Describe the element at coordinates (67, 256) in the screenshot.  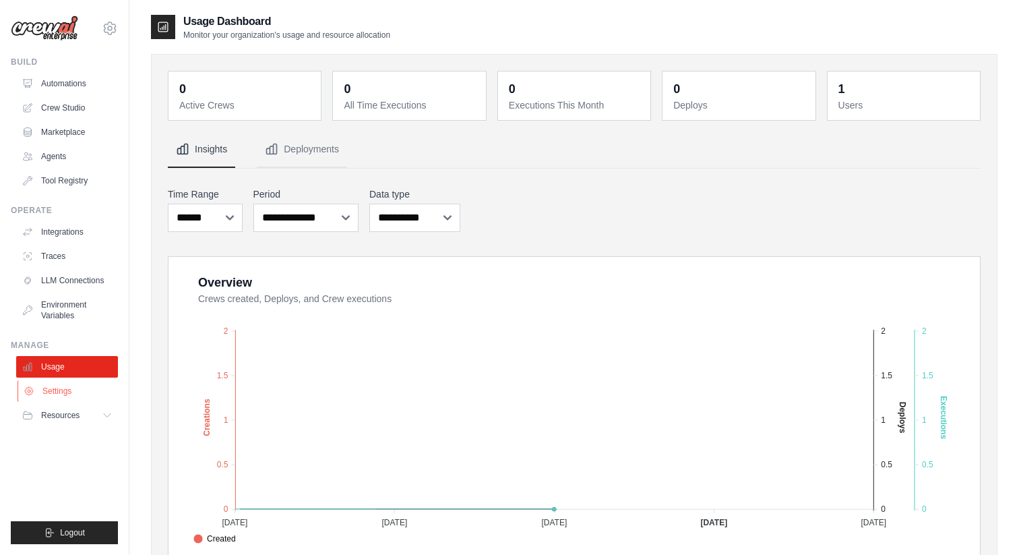
I see `a: Traces` at that location.